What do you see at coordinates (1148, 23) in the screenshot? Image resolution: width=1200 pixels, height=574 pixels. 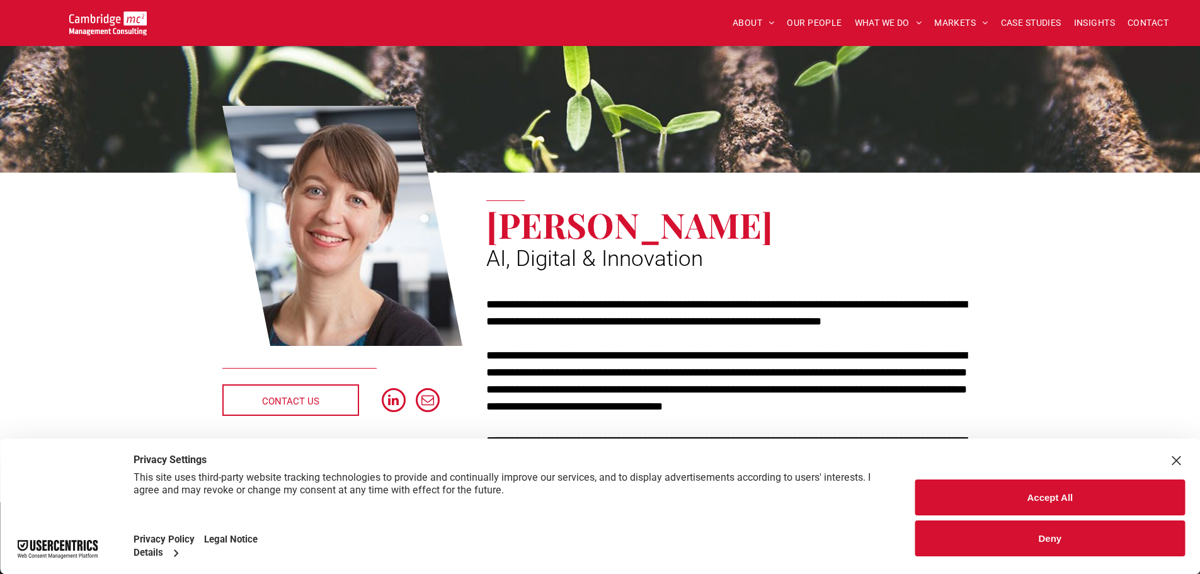 I see `a: CONTACT` at bounding box center [1148, 23].